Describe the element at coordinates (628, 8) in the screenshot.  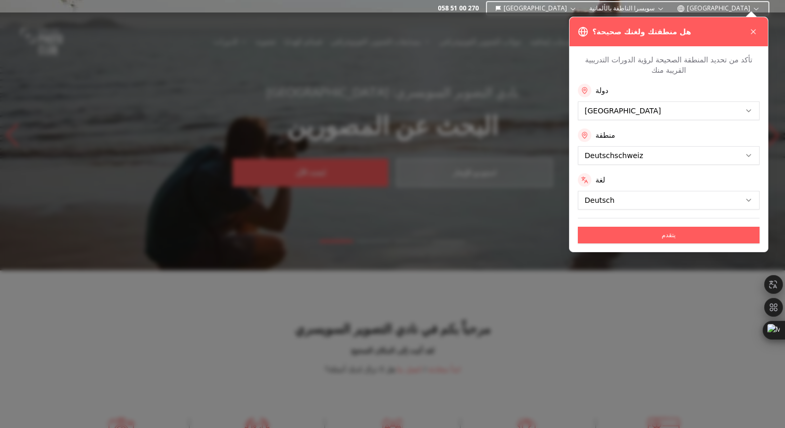
I see `button: سويسرا الناطقة بالألمانية` at that location.